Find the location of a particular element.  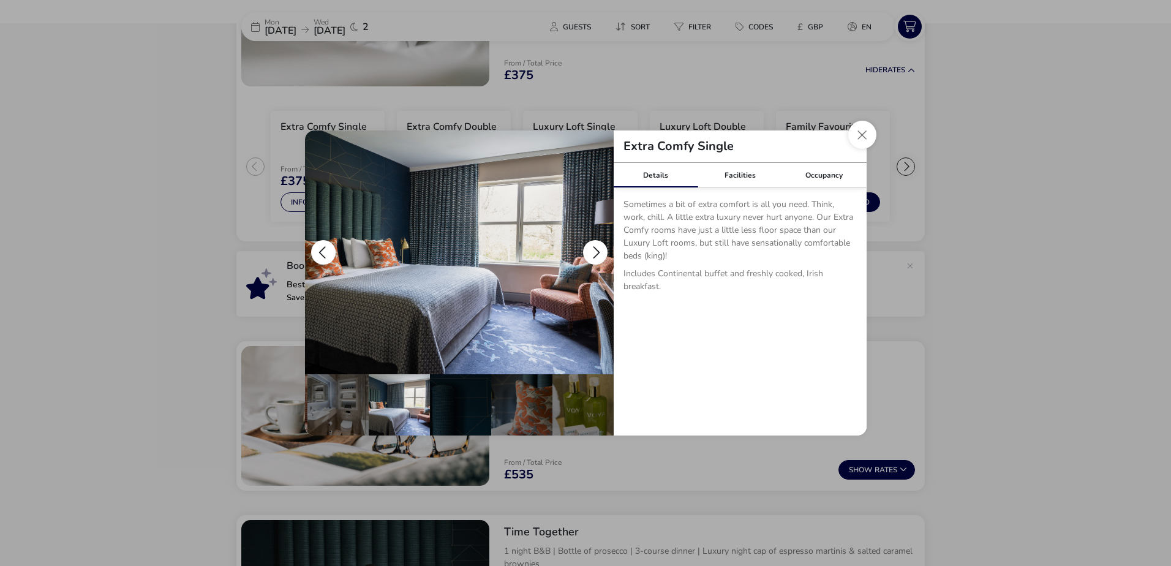

div: Occupancy is located at coordinates (824, 175).